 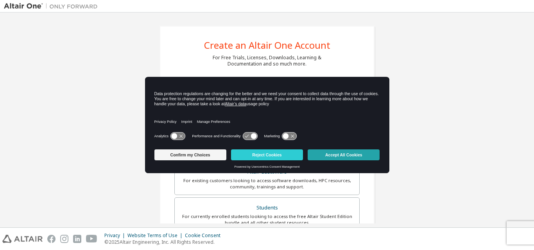 I want to click on div: For existing customers looking to access software downloads, HPC resources, community, trainings ..., so click(x=267, y=184).